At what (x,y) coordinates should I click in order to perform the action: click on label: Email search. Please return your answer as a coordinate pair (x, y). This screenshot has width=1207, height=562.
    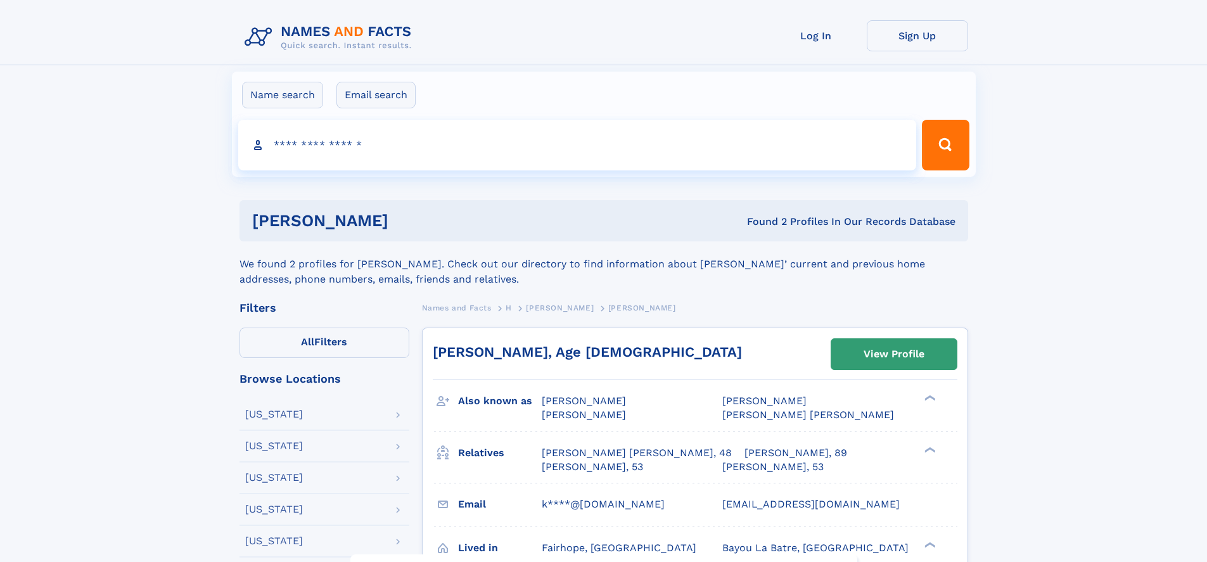
    Looking at the image, I should click on (376, 95).